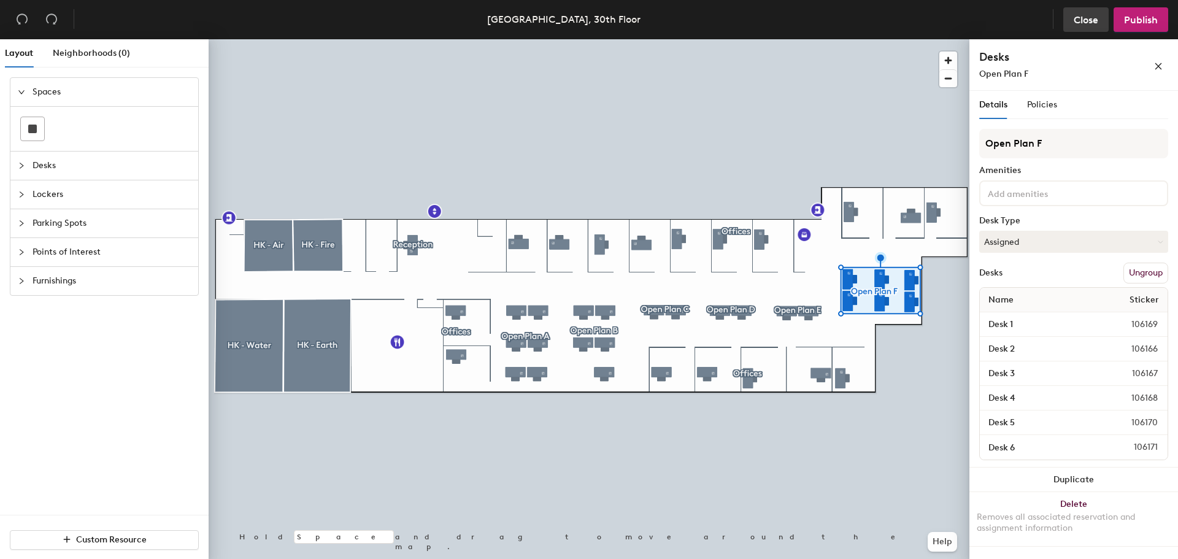 The height and width of the screenshot is (559, 1178). I want to click on span: Sticker, so click(1144, 300).